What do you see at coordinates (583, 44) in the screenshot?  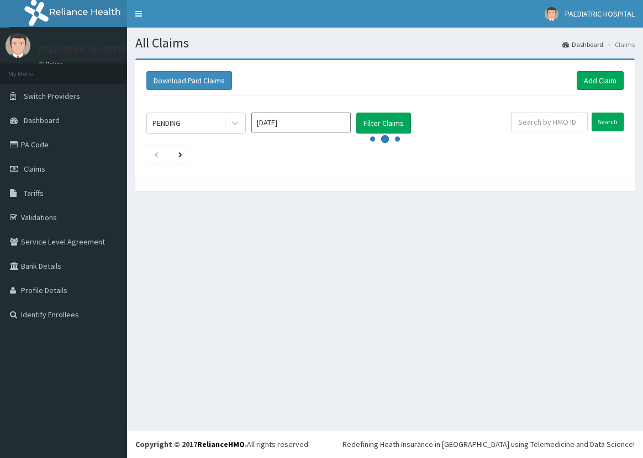 I see `a: Dashboard` at bounding box center [583, 44].